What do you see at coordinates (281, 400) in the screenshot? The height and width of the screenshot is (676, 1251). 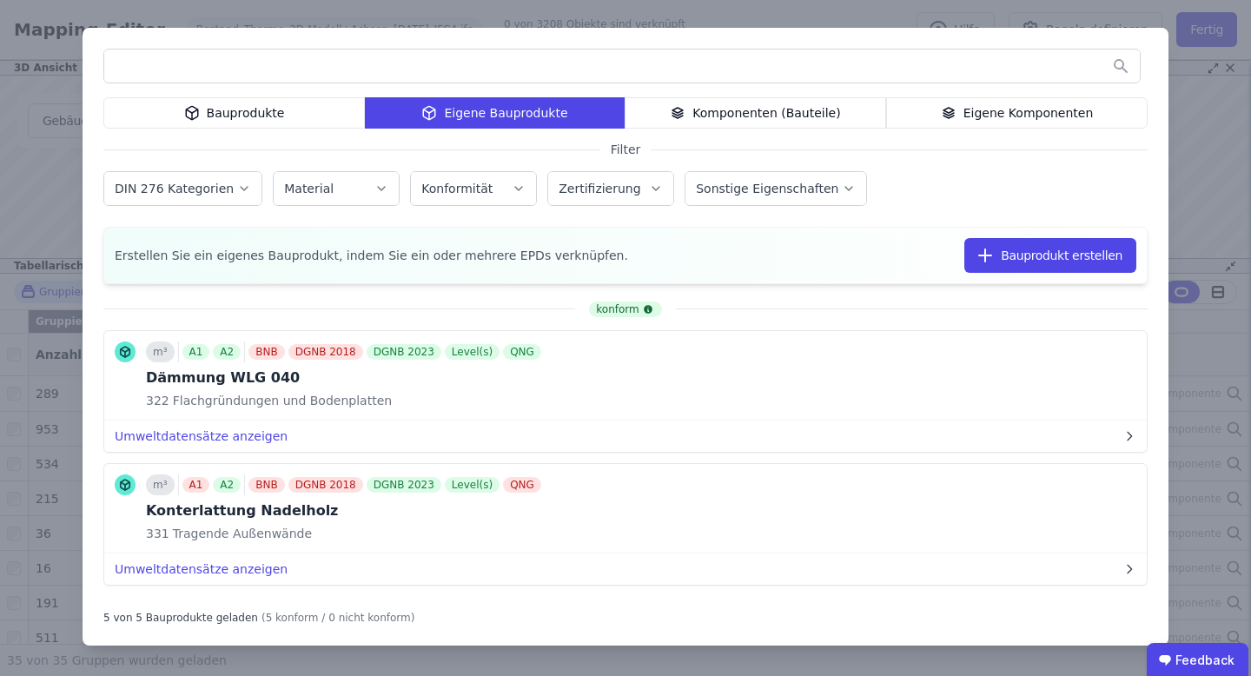 I see `span: Flachgründungen und Bodenplatten` at bounding box center [281, 400].